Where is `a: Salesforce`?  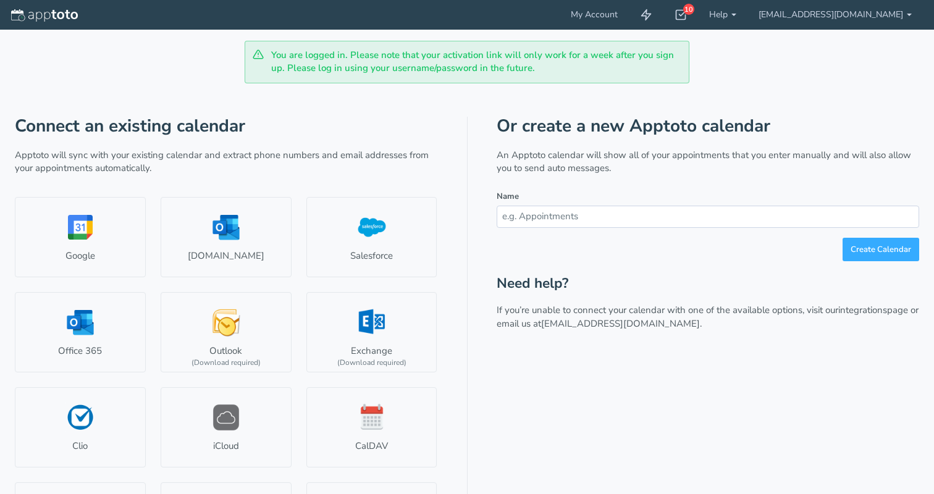 a: Salesforce is located at coordinates (372, 237).